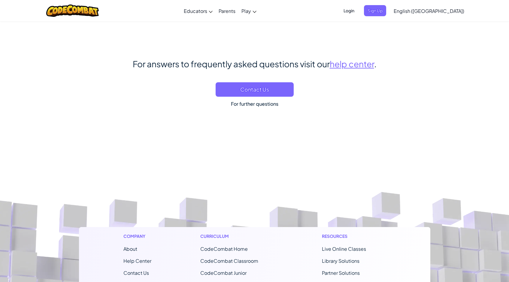 The width and height of the screenshot is (509, 282). What do you see at coordinates (195, 11) in the screenshot?
I see `span: Educators` at bounding box center [195, 11].